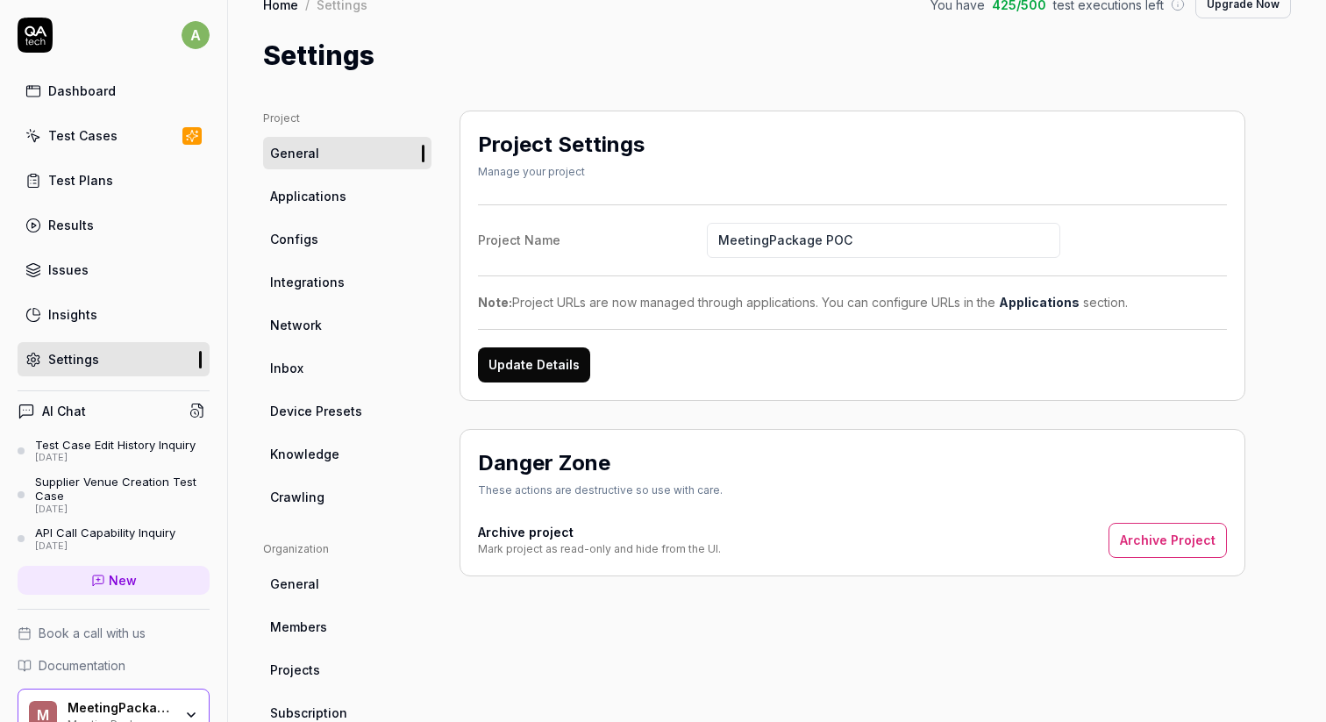 The width and height of the screenshot is (1326, 722). Describe the element at coordinates (347, 454) in the screenshot. I see `a: Knowledge` at that location.